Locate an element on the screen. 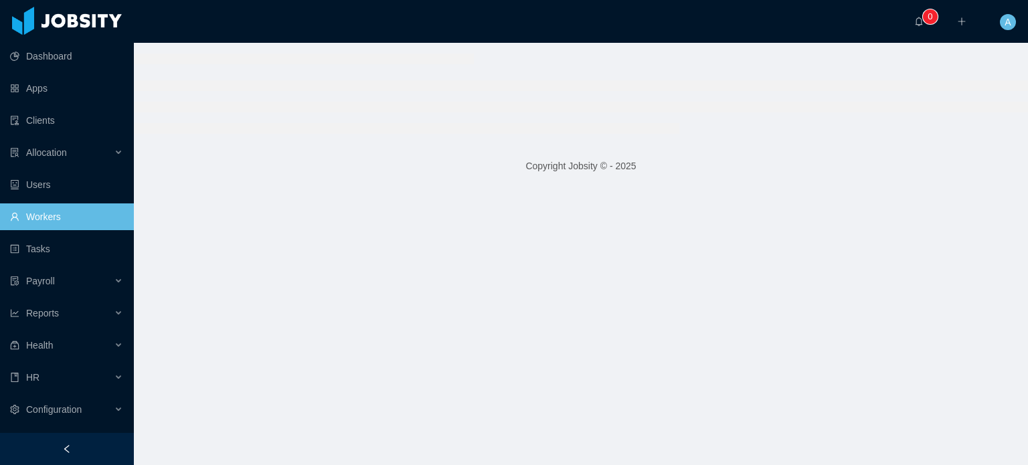  span: Health is located at coordinates (39, 345).